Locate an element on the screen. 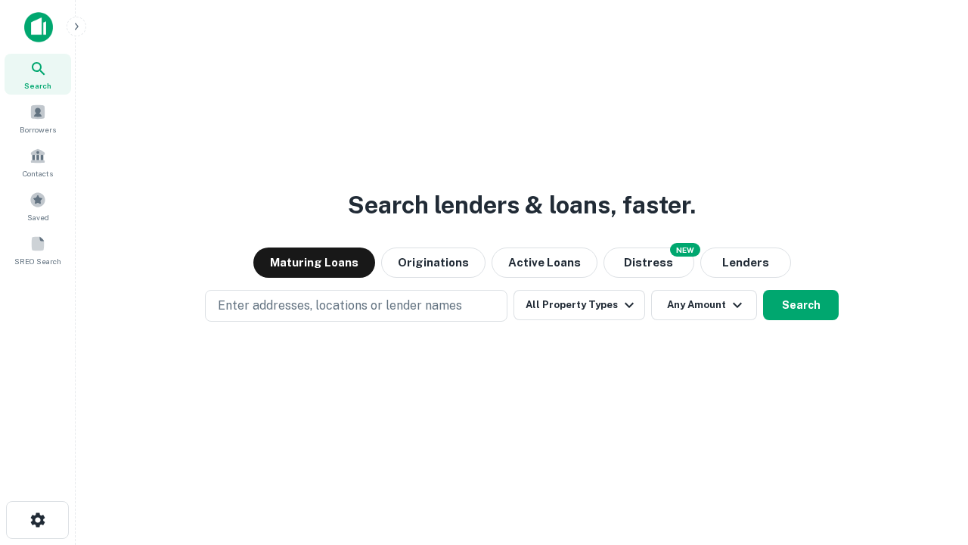 This screenshot has width=968, height=545. h3: Search lenders & loans, faster. is located at coordinates (522, 205).